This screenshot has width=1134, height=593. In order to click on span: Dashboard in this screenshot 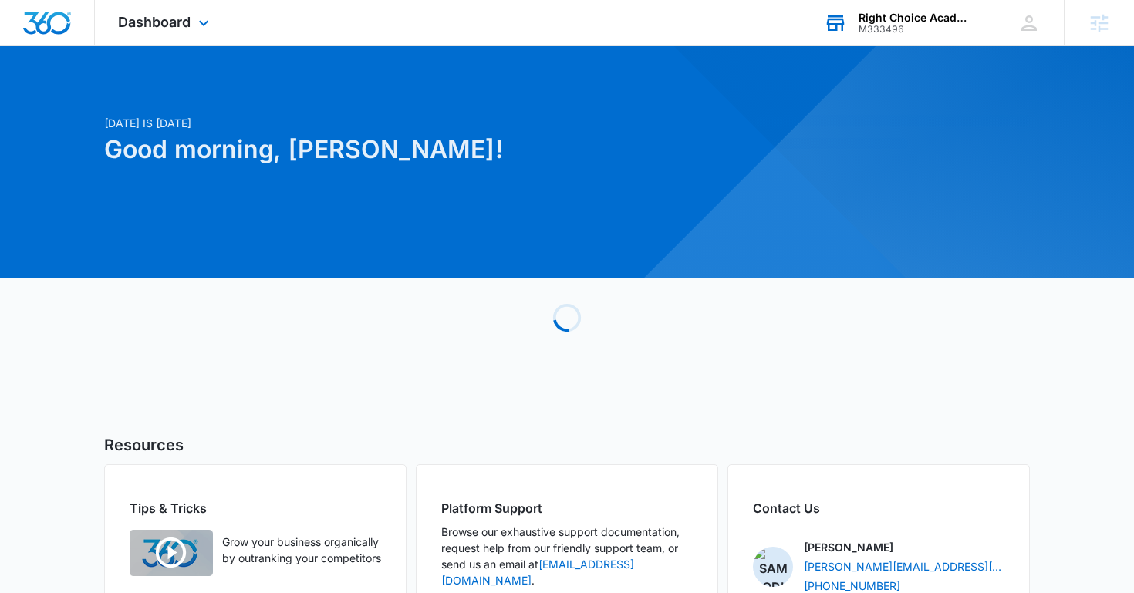, I will do `click(154, 22)`.